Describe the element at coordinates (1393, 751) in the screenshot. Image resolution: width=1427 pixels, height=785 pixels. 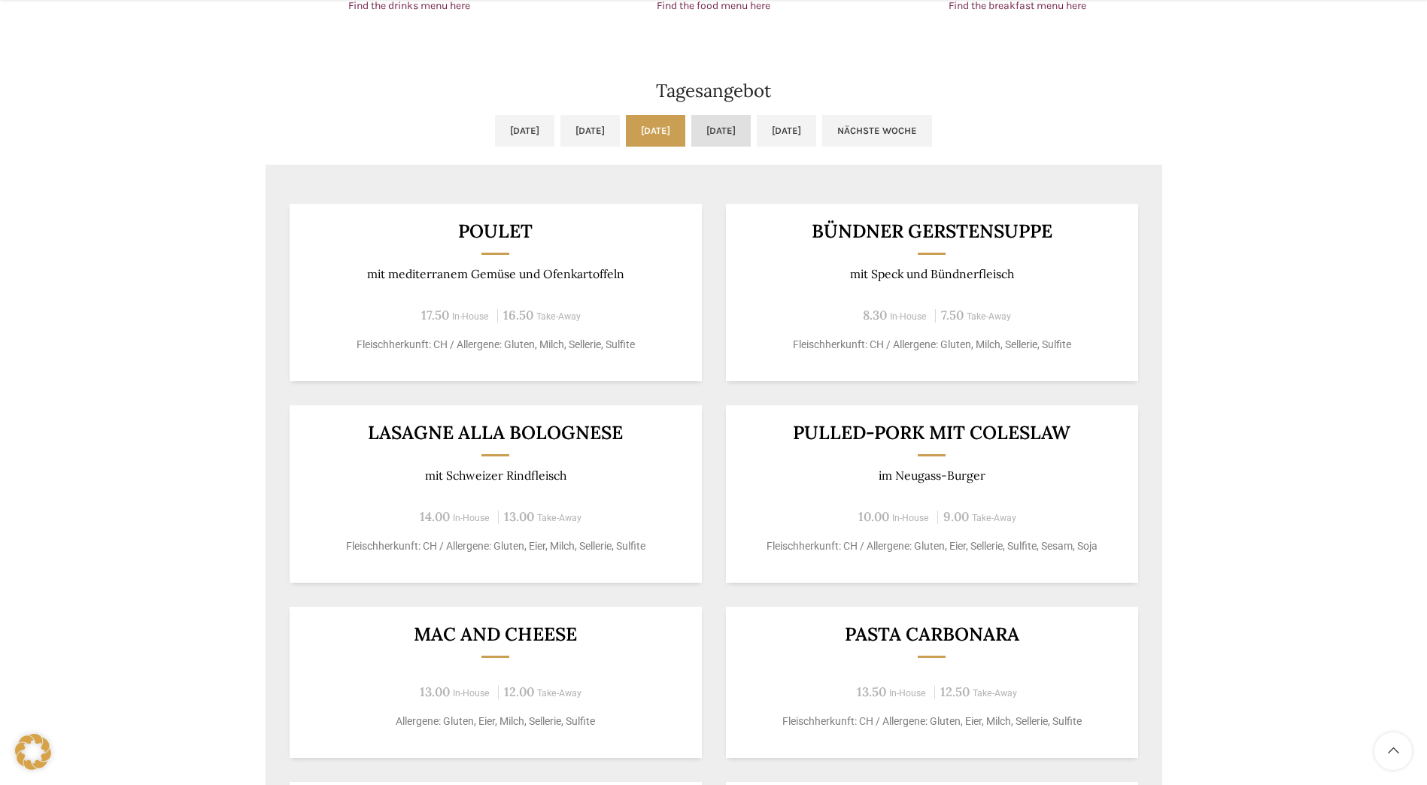
I see `a: Scroll to top button` at that location.